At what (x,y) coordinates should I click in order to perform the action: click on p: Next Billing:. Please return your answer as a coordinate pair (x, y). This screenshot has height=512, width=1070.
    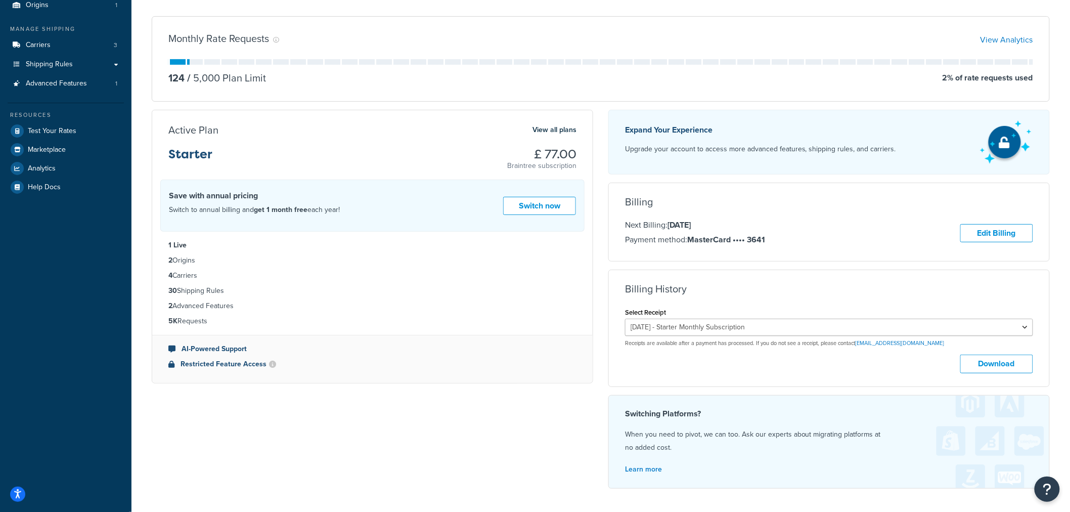
    Looking at the image, I should click on (695, 225).